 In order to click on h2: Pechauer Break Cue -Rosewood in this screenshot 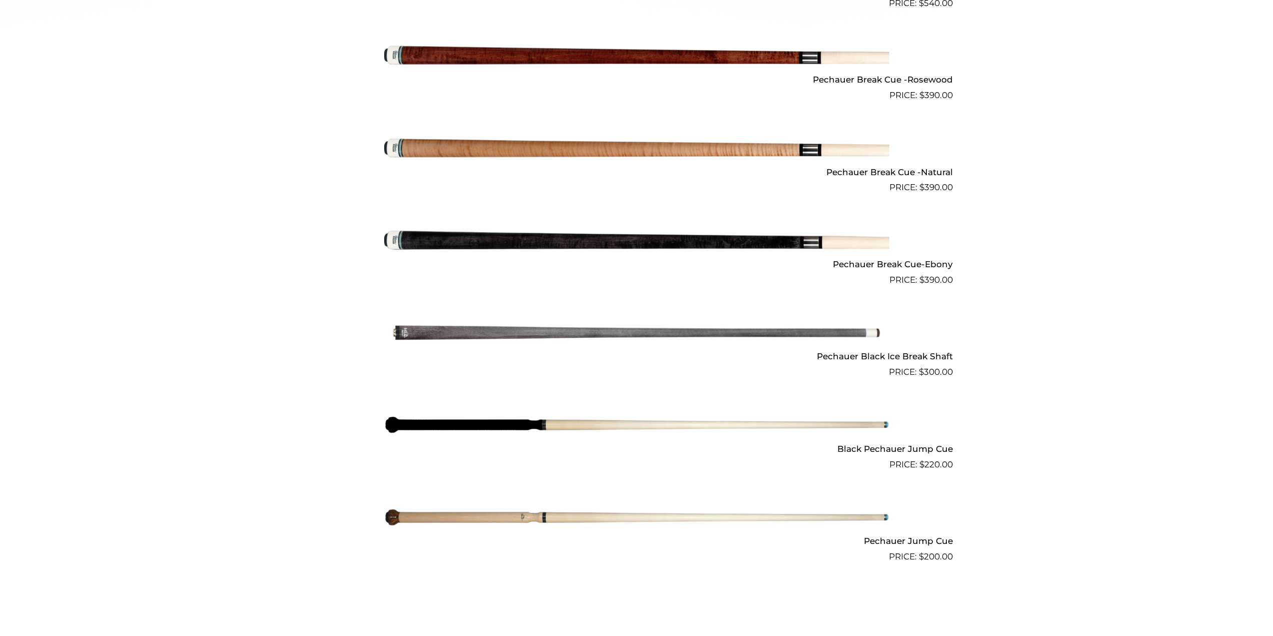, I will do `click(637, 80)`.